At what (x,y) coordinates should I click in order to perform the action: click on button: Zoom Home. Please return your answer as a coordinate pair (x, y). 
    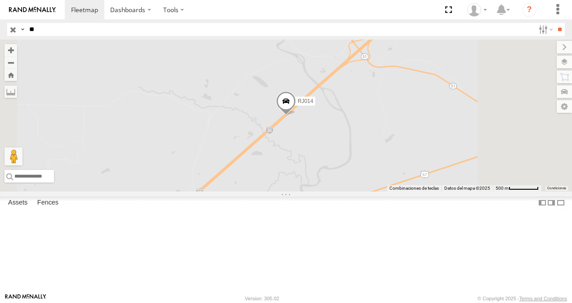
    Looking at the image, I should click on (11, 75).